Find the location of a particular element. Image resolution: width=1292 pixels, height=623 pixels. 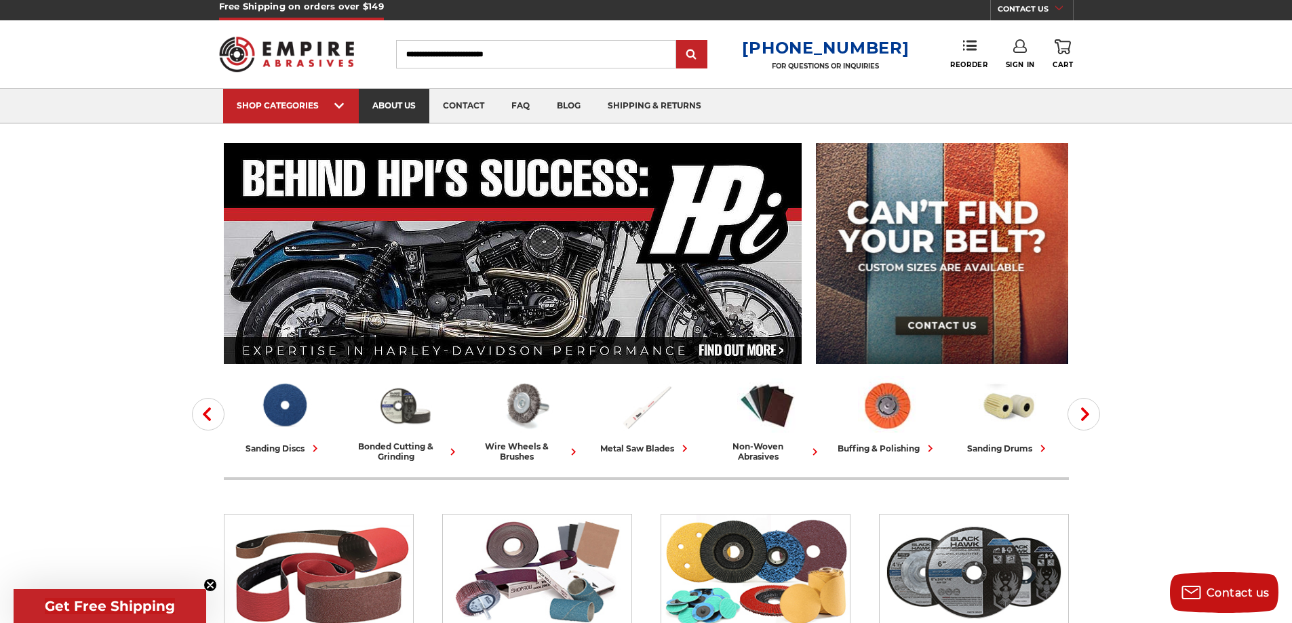

div: SHOP CATEGORIES is located at coordinates (291, 105).